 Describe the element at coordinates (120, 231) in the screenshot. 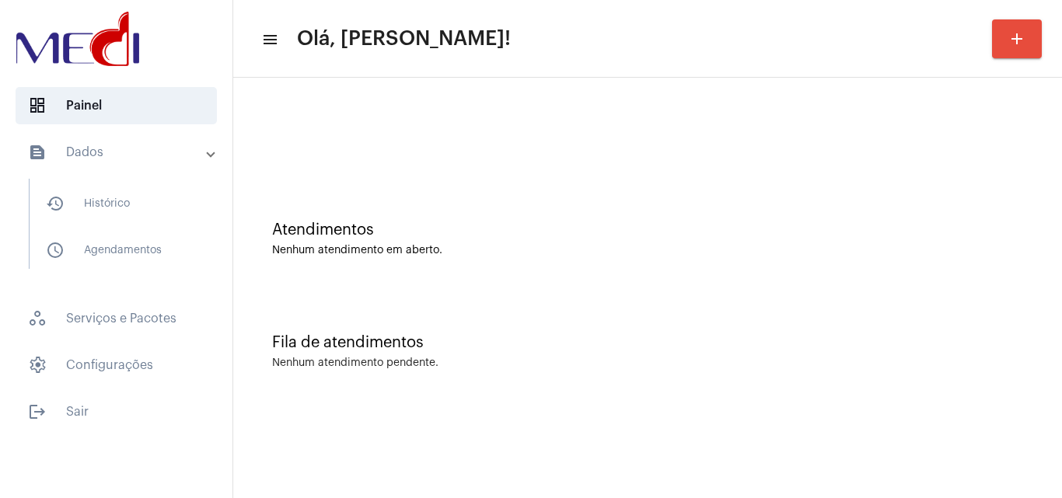

I see `div: sidenav iconDados` at that location.